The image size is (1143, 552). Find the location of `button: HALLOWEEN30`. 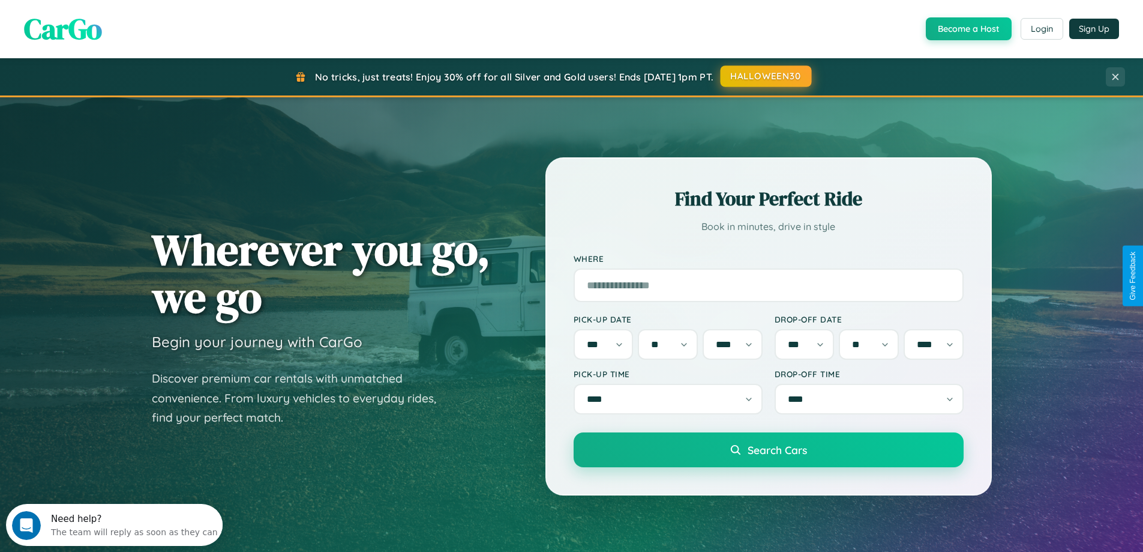

button: HALLOWEEN30 is located at coordinates (766, 76).